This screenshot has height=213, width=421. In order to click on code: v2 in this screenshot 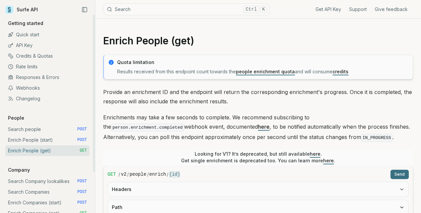, I will do `click(123, 174)`.